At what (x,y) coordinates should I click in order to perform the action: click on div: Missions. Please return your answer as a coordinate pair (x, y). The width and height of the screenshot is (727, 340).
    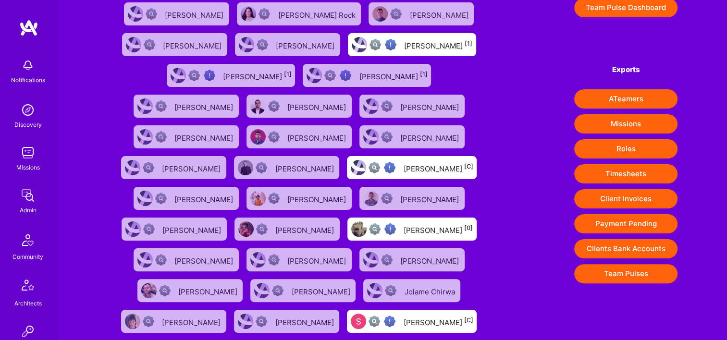
    Looking at the image, I should click on (28, 167).